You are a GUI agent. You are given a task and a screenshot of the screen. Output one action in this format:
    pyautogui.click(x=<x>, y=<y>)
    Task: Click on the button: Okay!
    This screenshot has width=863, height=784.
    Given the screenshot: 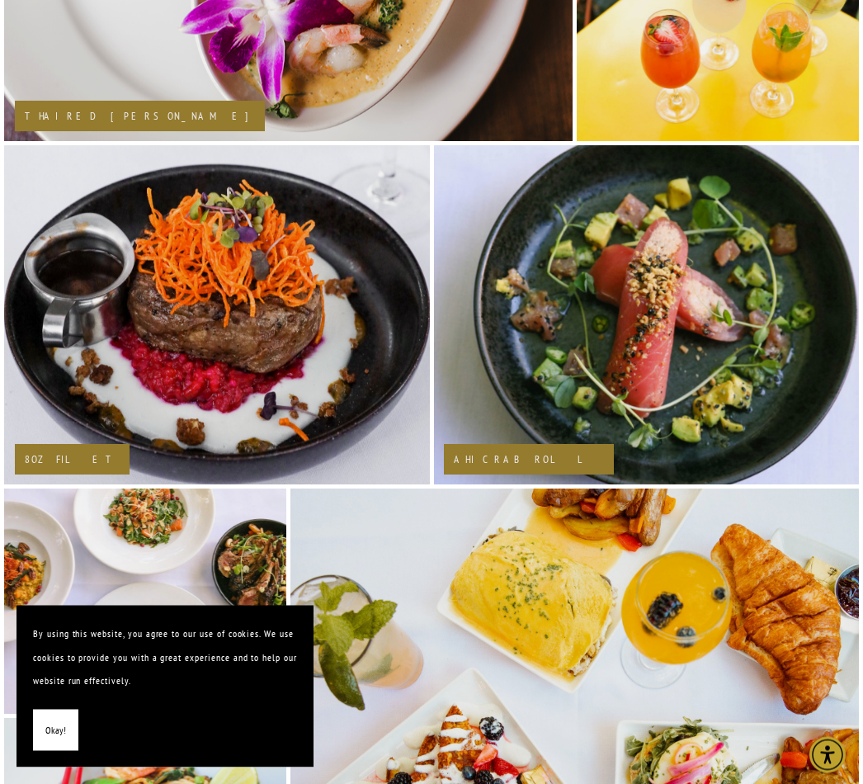 What is the action you would take?
    pyautogui.click(x=55, y=730)
    